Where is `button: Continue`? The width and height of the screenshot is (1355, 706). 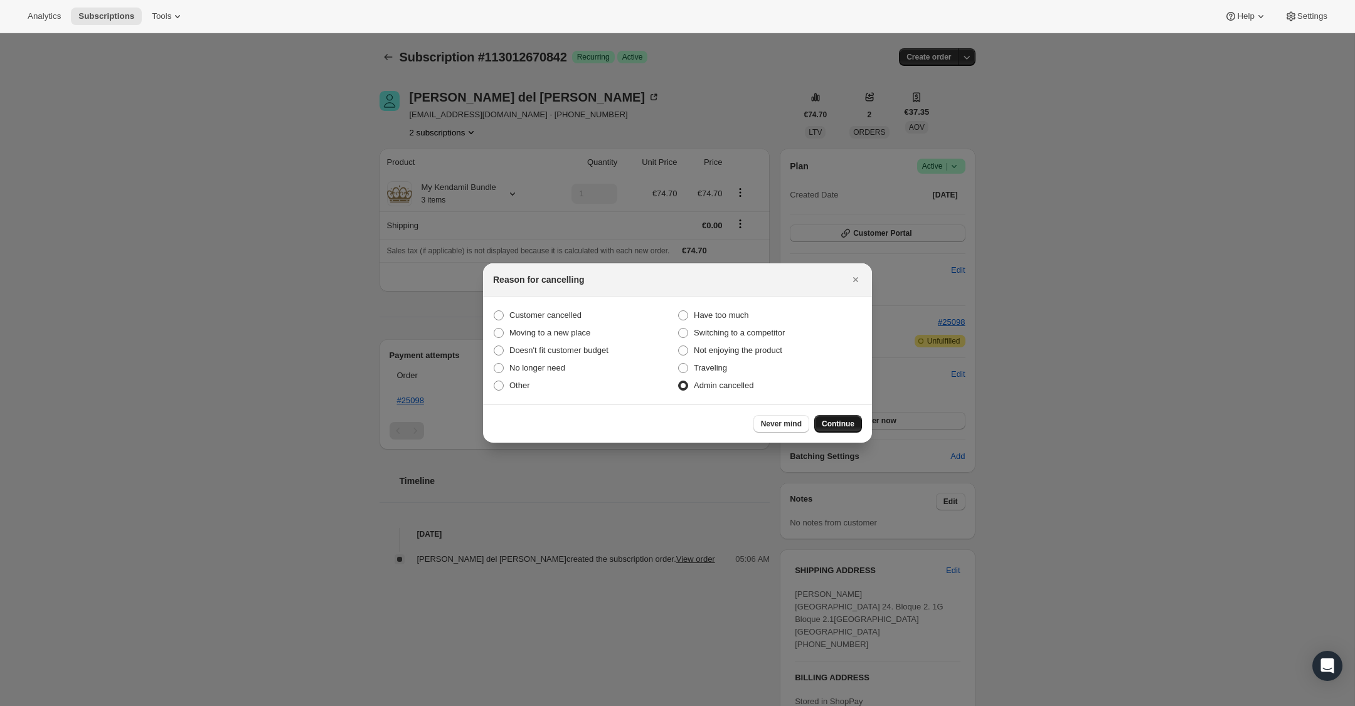
button: Continue is located at coordinates (838, 424).